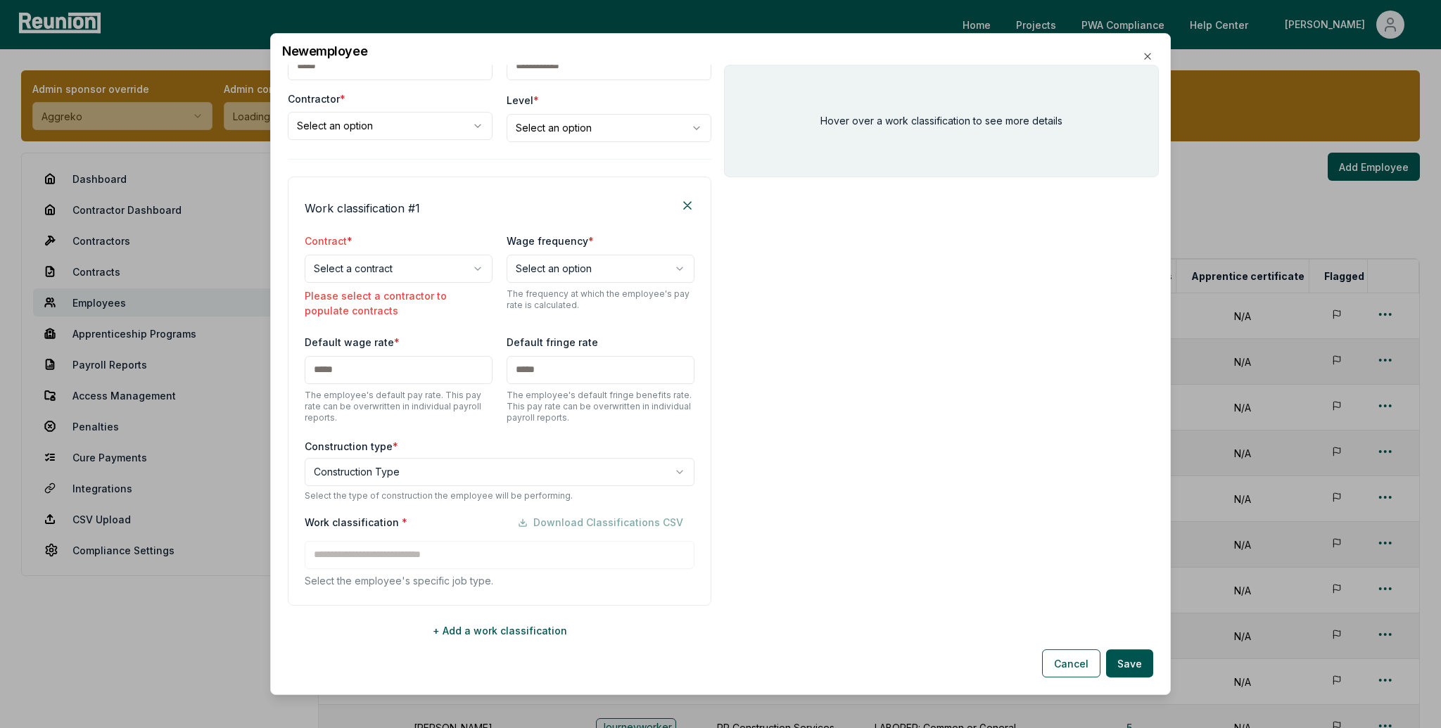 The width and height of the screenshot is (1441, 728). What do you see at coordinates (328, 241) in the screenshot?
I see `label: Contract` at bounding box center [328, 241].